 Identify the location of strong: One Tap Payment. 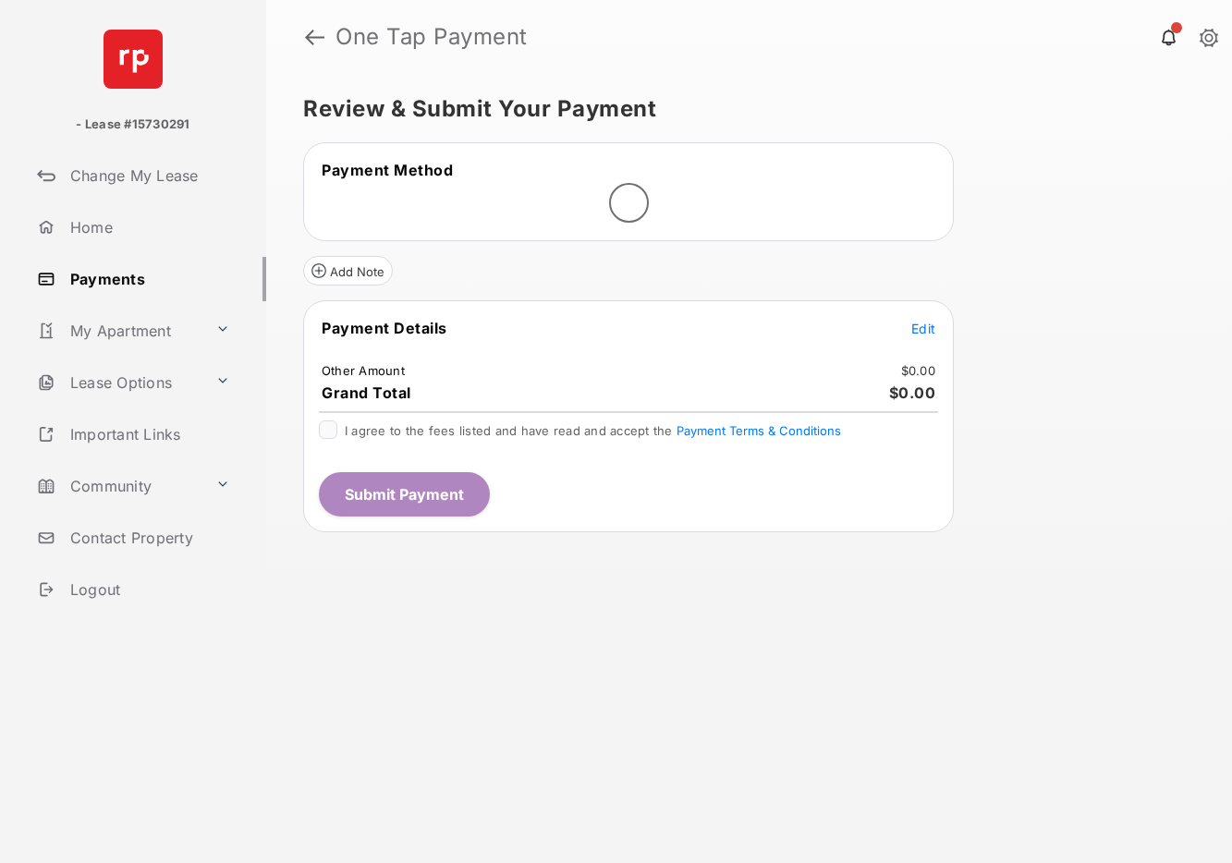
(432, 37).